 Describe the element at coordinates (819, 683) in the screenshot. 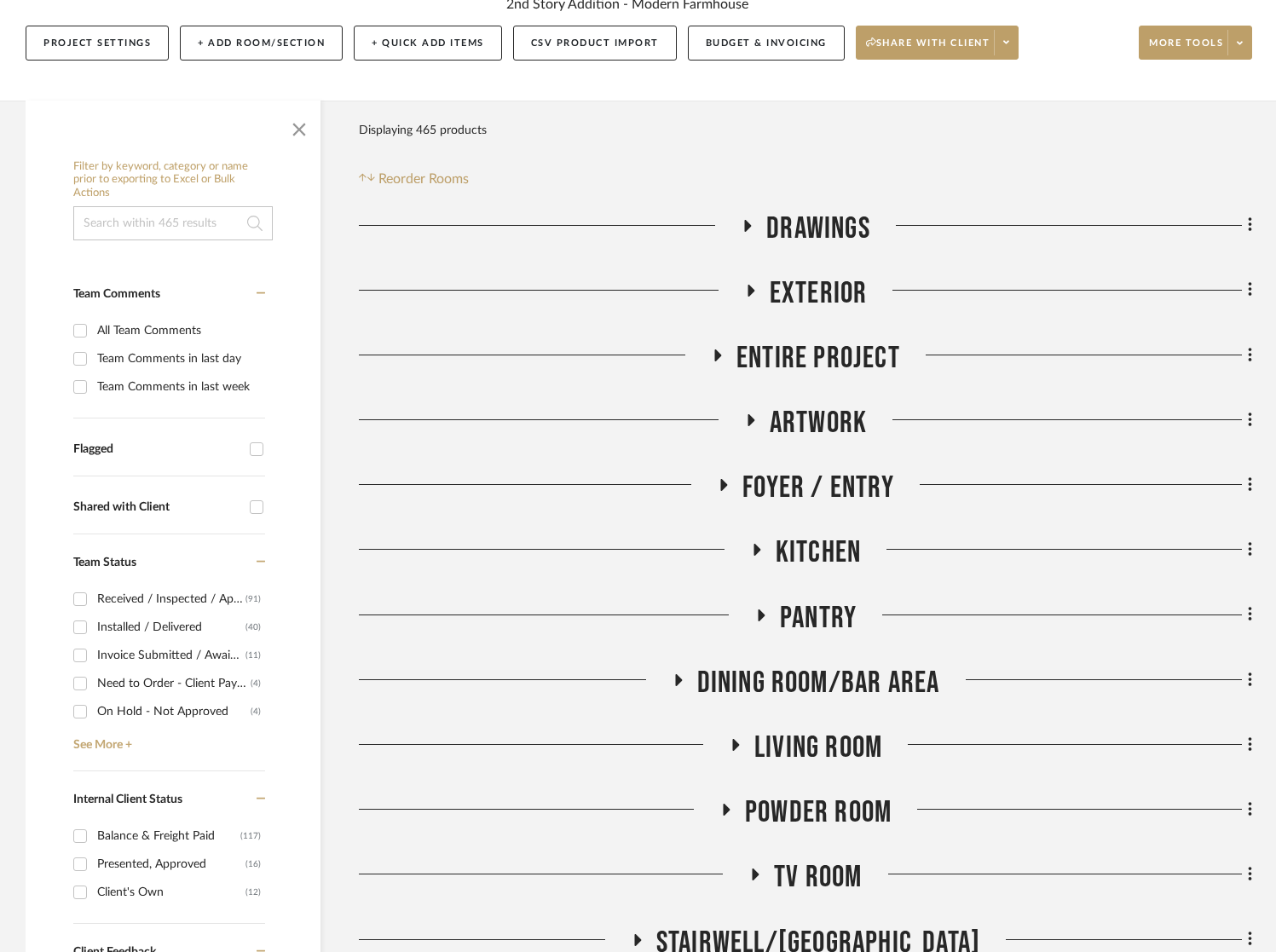

I see `span: Dining Room/Bar Area` at that location.